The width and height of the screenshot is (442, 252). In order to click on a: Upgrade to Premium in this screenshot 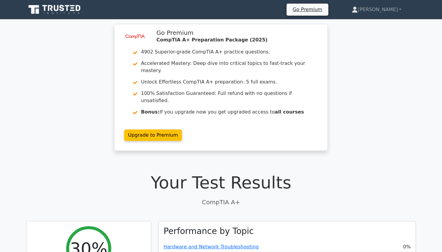, I will do `click(153, 135)`.